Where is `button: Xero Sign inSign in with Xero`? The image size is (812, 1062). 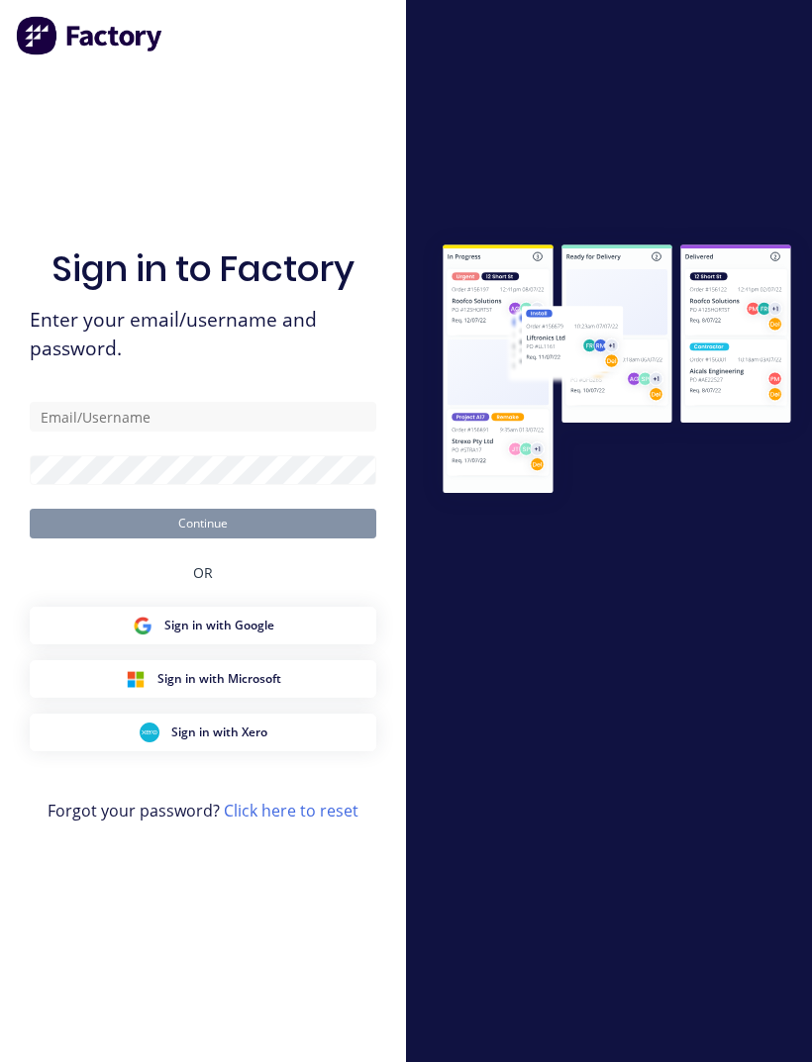 button: Xero Sign inSign in with Xero is located at coordinates (203, 733).